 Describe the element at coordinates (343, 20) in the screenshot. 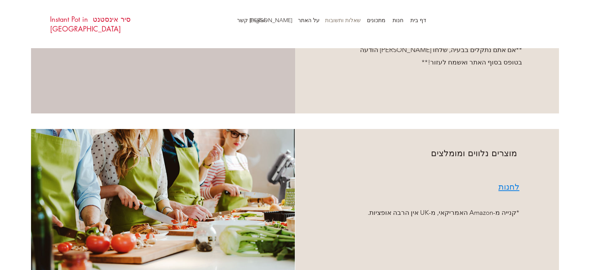

I see `p: שאלות ותשובות` at that location.